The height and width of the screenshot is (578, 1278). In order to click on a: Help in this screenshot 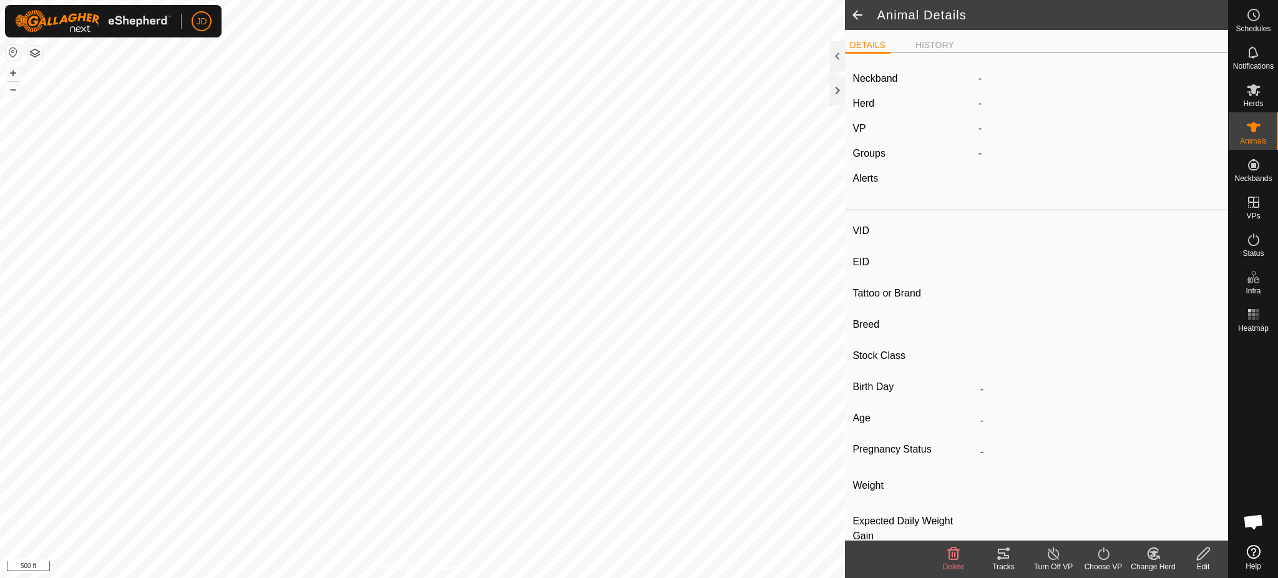, I will do `click(1253, 557)`.